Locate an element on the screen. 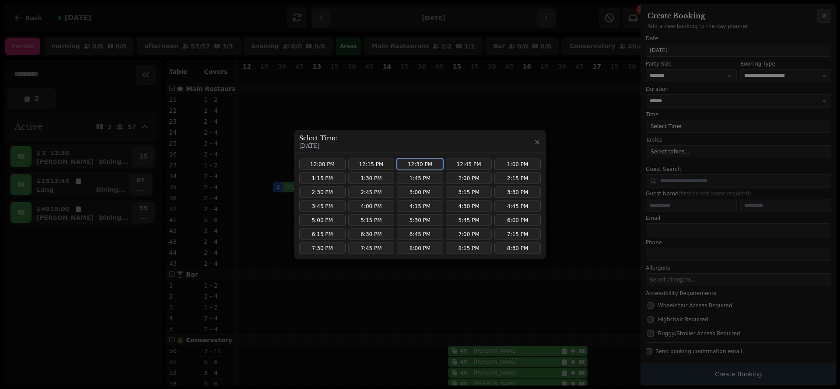  button: 6:30 PM is located at coordinates (371, 235).